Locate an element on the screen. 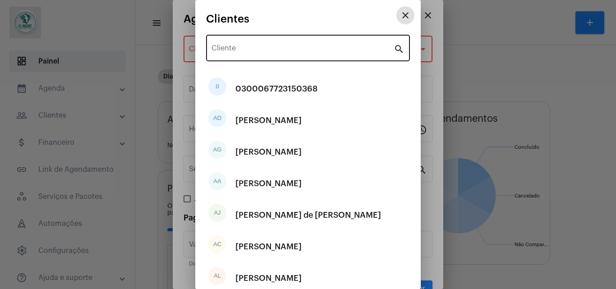 The image size is (616, 289). div: 0 is located at coordinates (217, 87).